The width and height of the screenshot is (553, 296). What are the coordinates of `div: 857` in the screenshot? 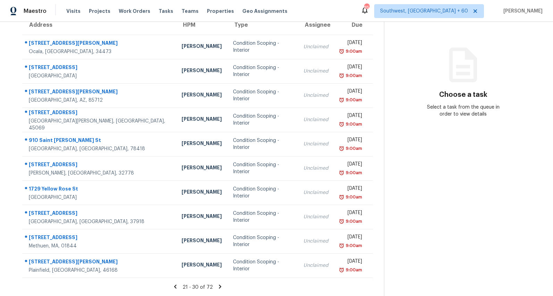 It's located at (367, 8).